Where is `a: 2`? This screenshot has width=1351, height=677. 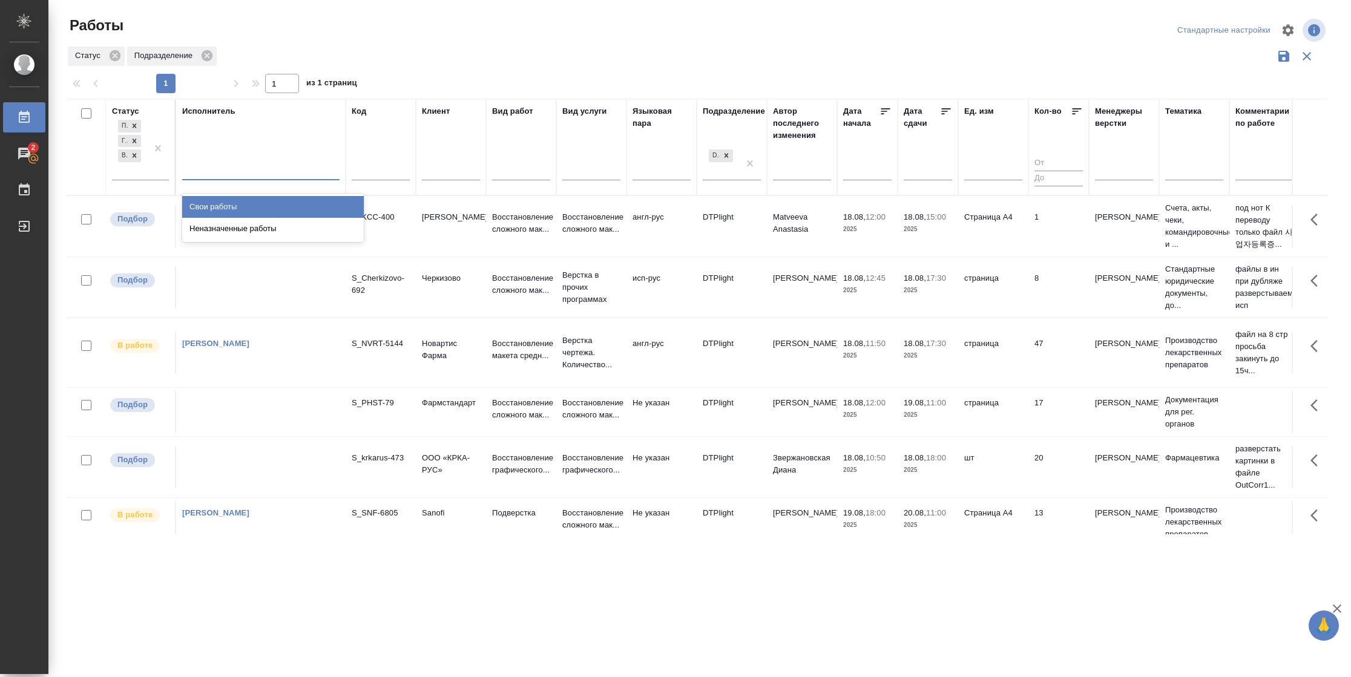
a: 2 is located at coordinates (24, 154).